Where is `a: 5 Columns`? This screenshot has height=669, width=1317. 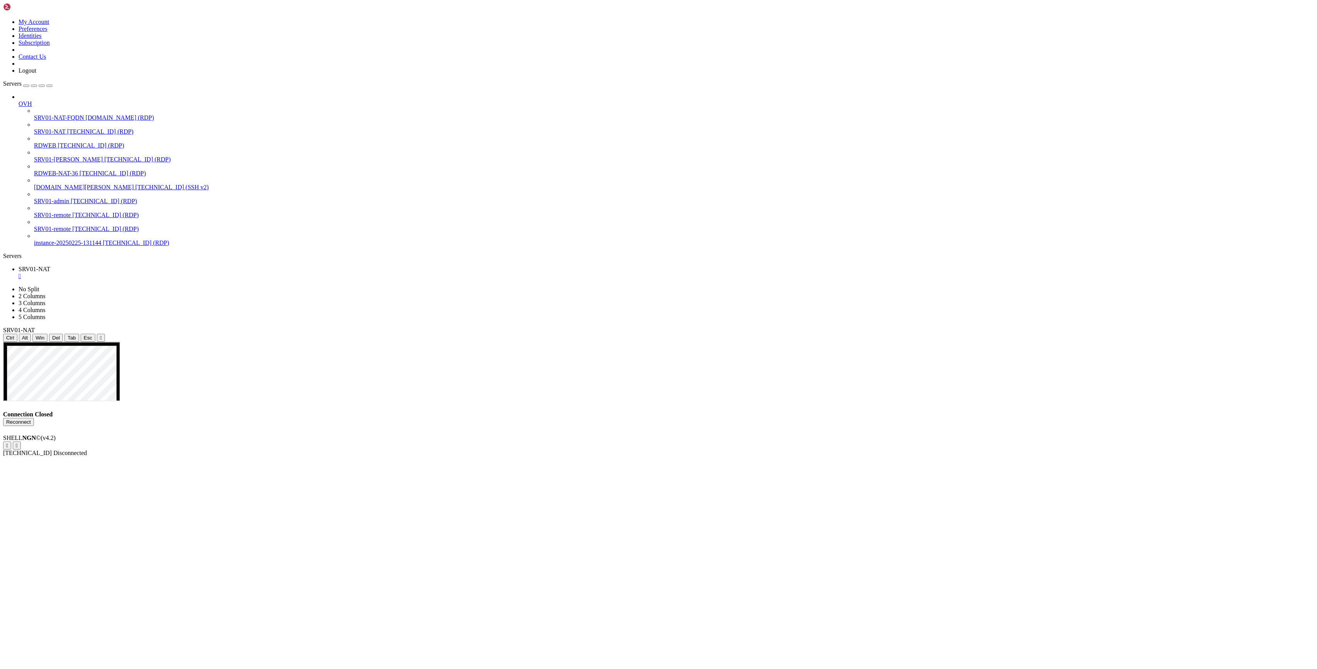
a: 5 Columns is located at coordinates (32, 317).